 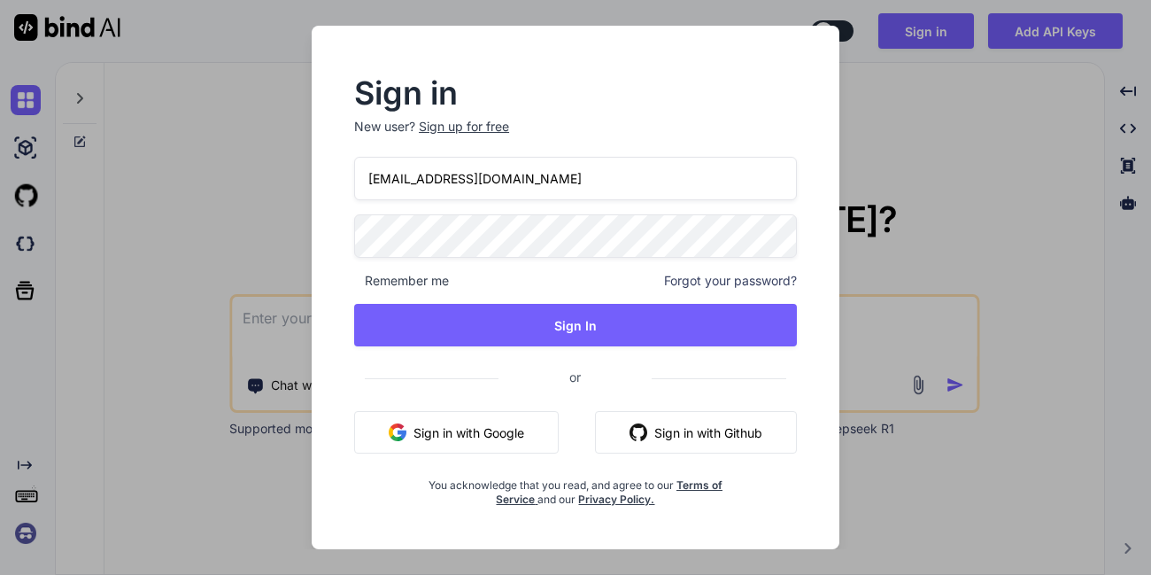 What do you see at coordinates (398, 432) in the screenshot?
I see `img: google` at bounding box center [398, 432].